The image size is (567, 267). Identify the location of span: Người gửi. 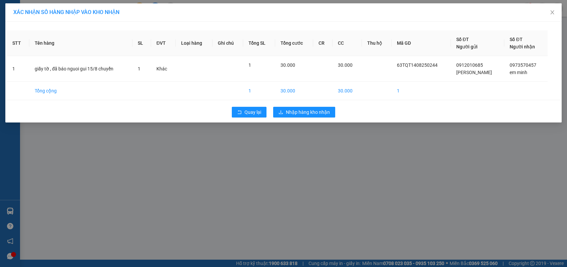
(467, 47).